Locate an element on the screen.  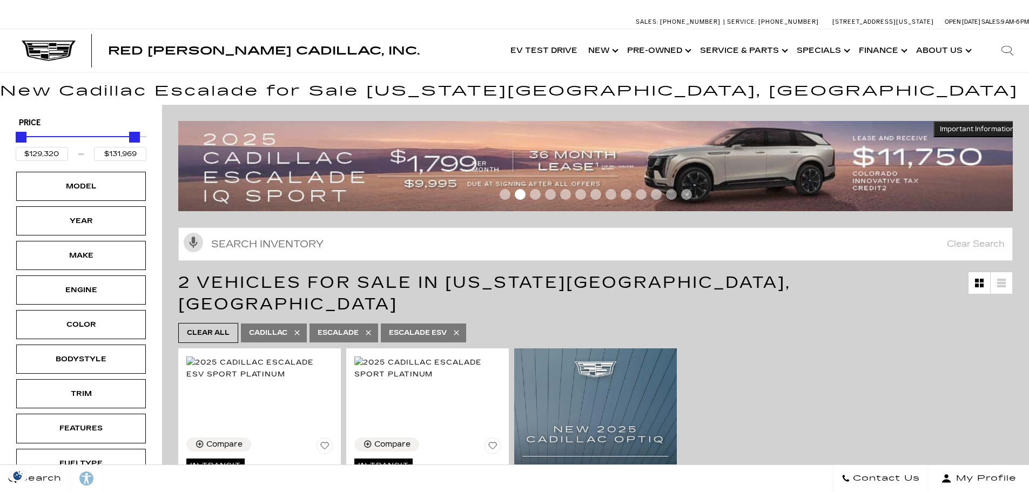
div: Engine is located at coordinates (81, 290).